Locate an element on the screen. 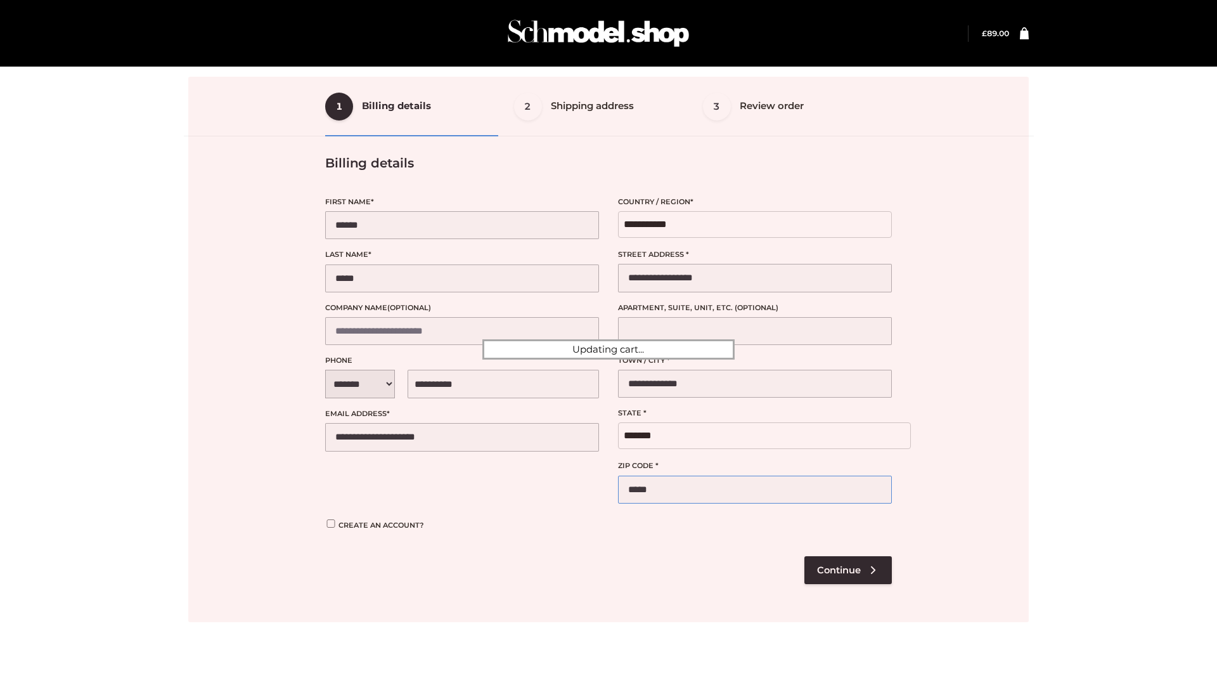 This screenshot has height=685, width=1217. div: Updating cart... is located at coordinates (609, 349).